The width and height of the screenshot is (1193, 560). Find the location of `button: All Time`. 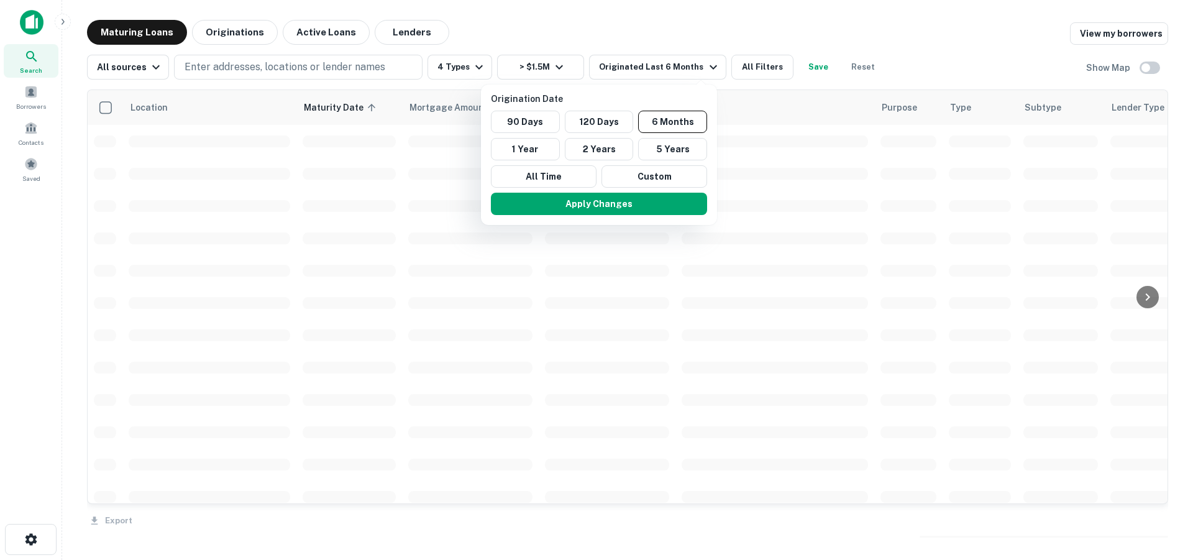

button: All Time is located at coordinates (544, 176).